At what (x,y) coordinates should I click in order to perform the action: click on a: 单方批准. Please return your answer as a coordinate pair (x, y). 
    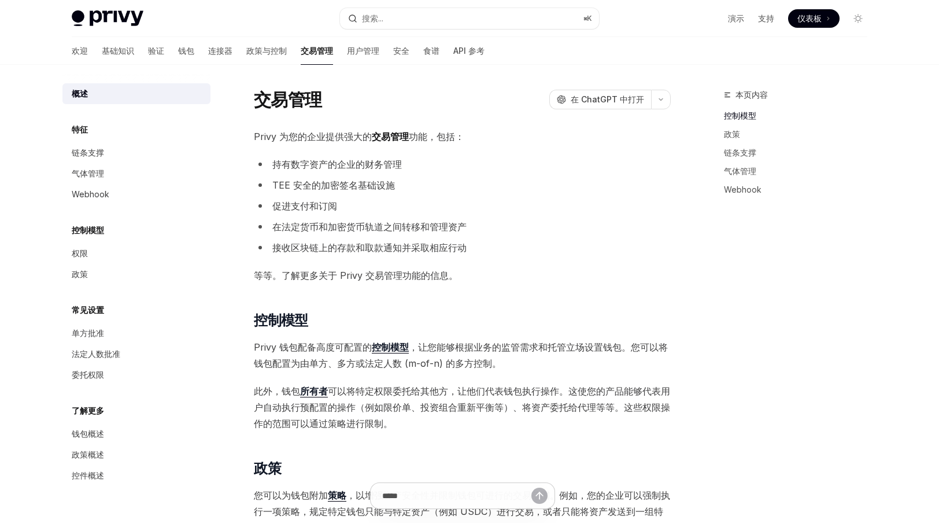
    Looking at the image, I should click on (136, 333).